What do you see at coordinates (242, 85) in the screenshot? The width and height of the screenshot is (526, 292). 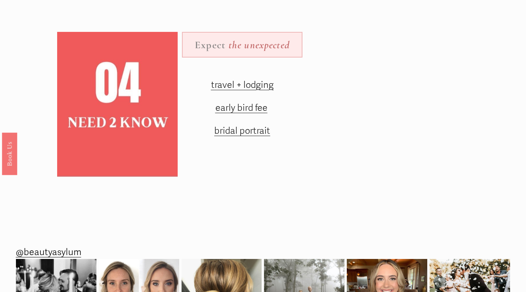 I see `span: travel + lodging` at bounding box center [242, 85].